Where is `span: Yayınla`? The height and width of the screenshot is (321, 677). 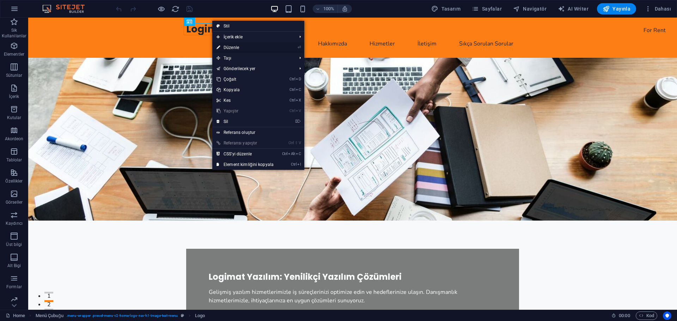
span: Yayınla is located at coordinates (617, 9).